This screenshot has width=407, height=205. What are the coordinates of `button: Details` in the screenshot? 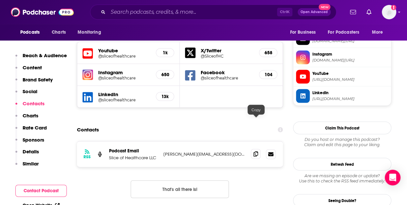 It's located at (27, 154).